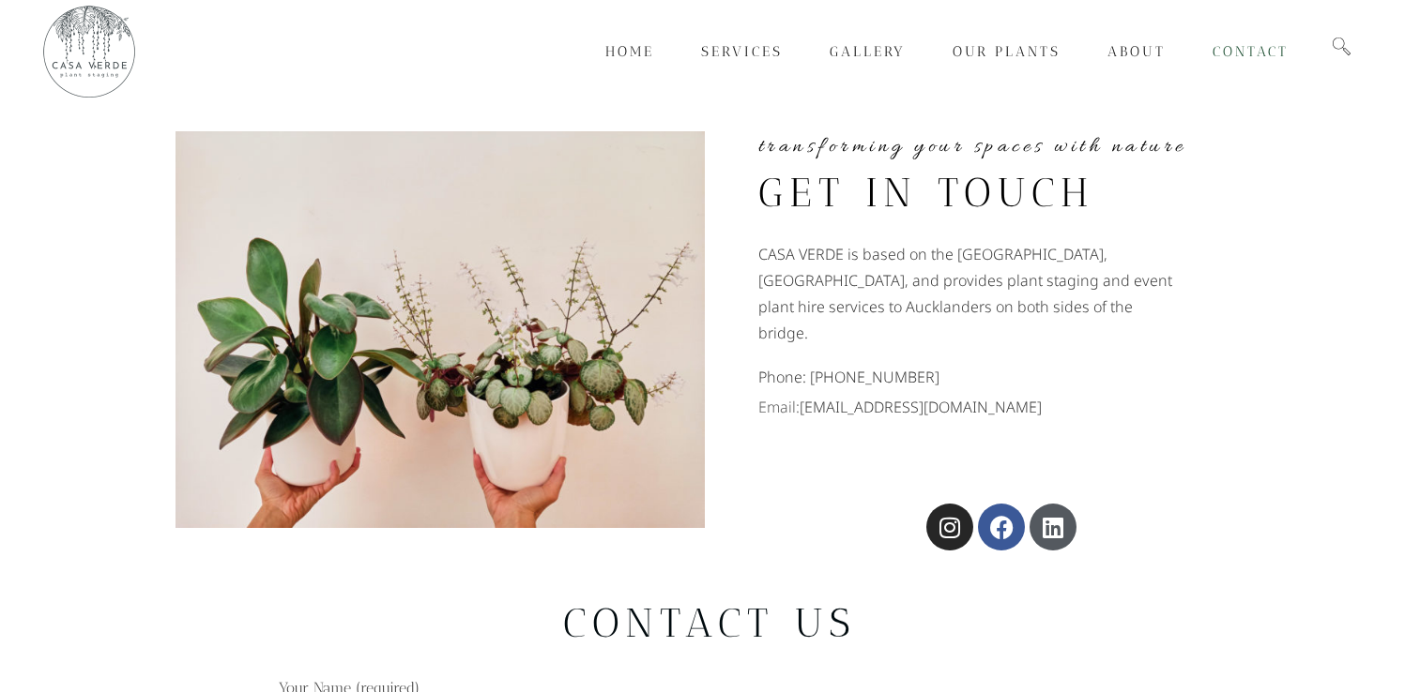 This screenshot has height=692, width=1420. What do you see at coordinates (741, 52) in the screenshot?
I see `span: Services` at bounding box center [741, 52].